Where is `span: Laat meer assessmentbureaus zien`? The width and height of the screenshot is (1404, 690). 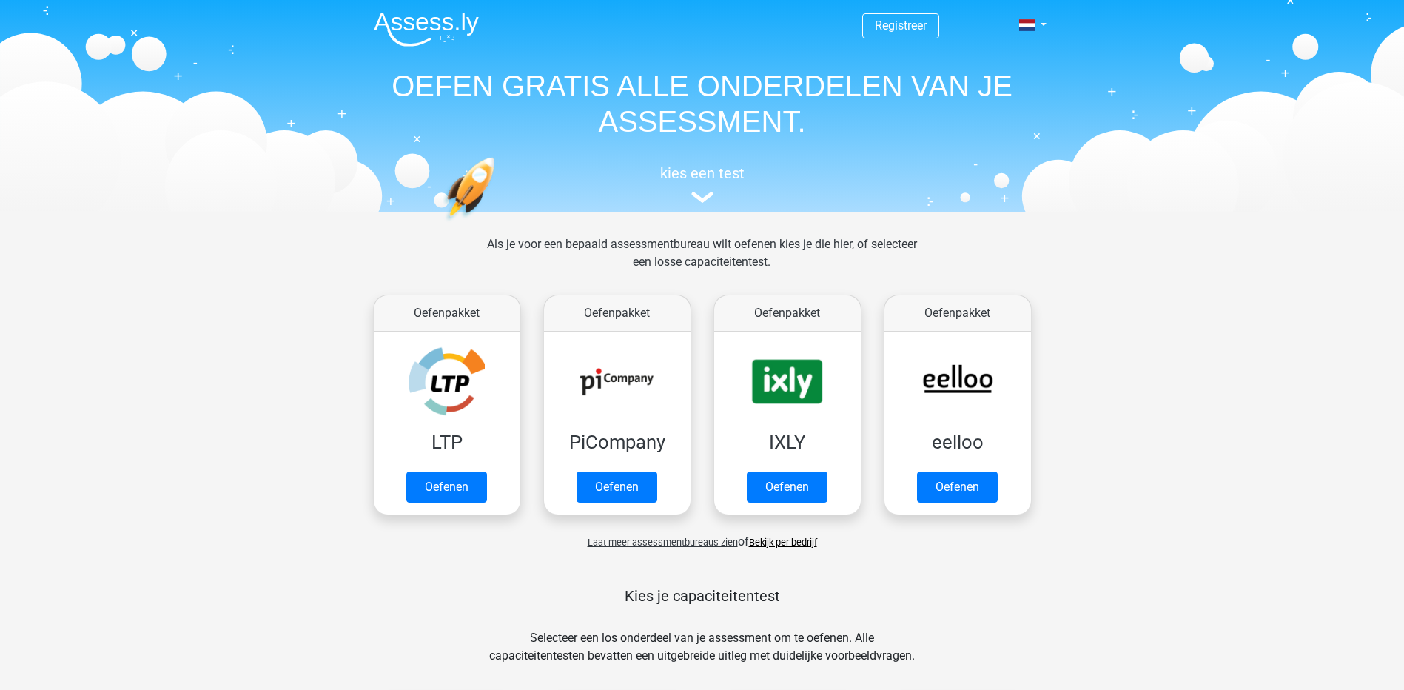
span: Laat meer assessmentbureaus zien is located at coordinates (662, 542).